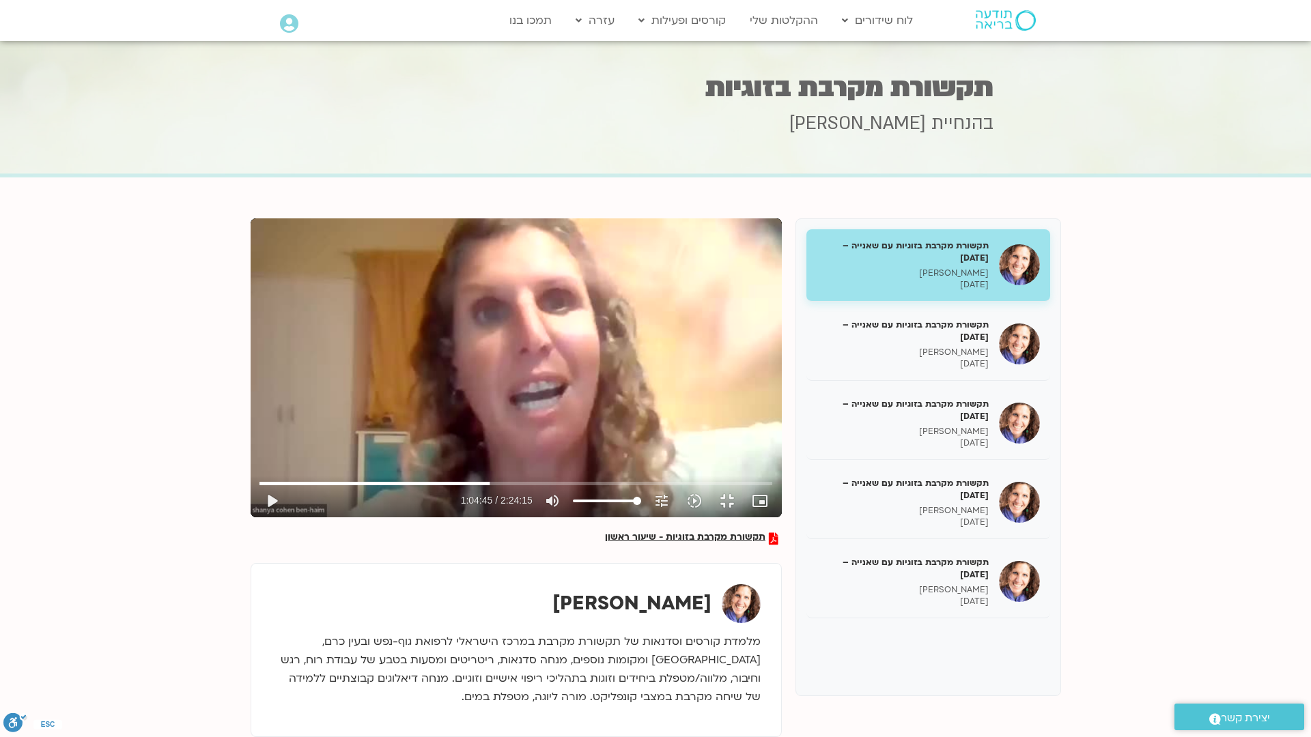  Describe the element at coordinates (877, 20) in the screenshot. I see `a: לוח שידורים` at that location.